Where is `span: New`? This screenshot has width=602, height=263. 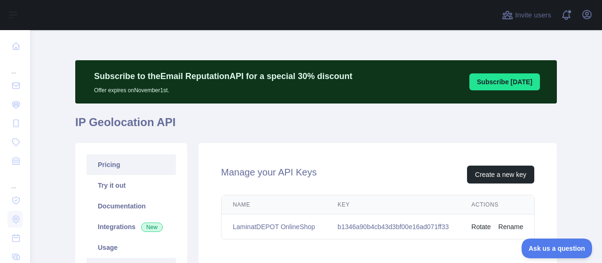 span: New is located at coordinates (152, 227).